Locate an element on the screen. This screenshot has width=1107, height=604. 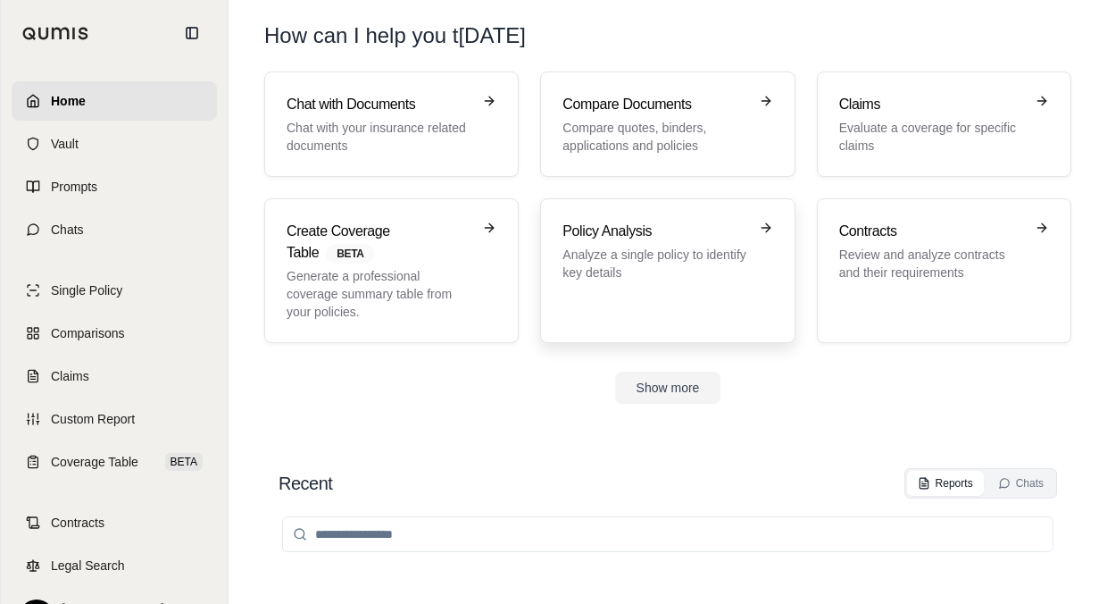
p: Review and analyze contracts and their requirements is located at coordinates (931, 263).